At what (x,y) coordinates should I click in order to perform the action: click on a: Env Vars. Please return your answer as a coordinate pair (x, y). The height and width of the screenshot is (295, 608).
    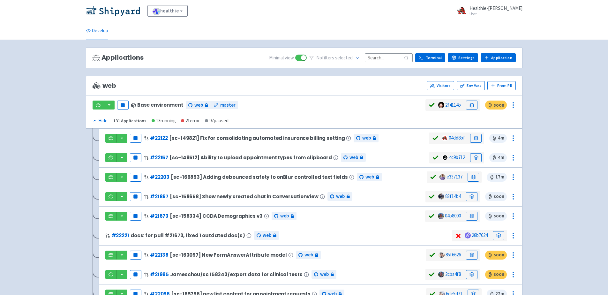
    Looking at the image, I should click on (471, 86).